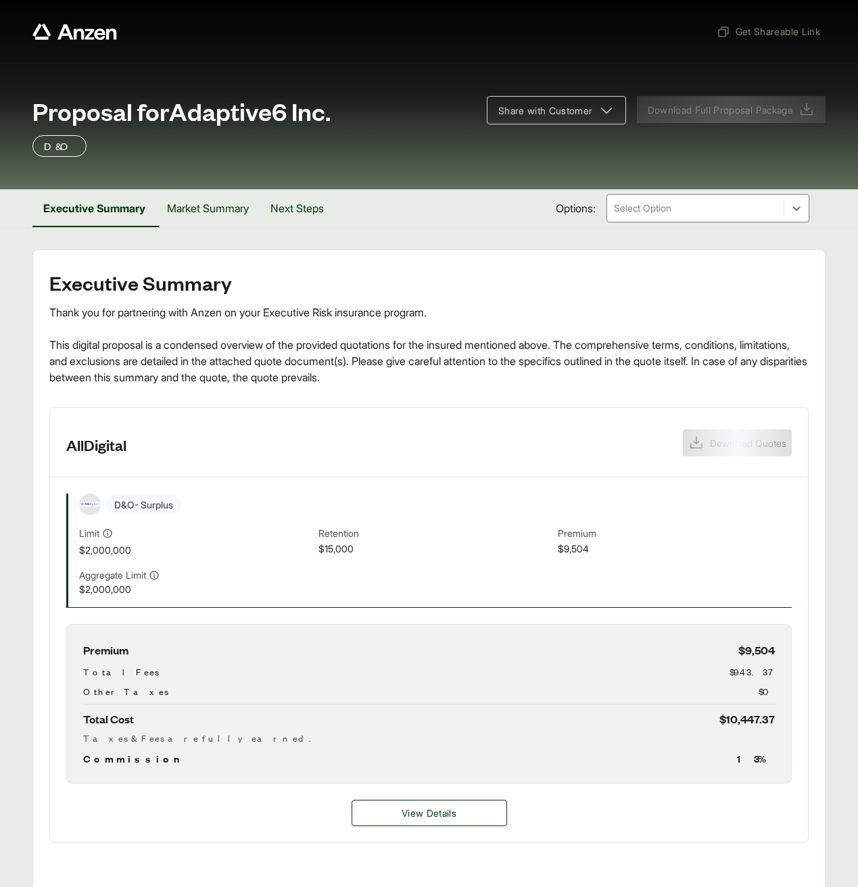  Describe the element at coordinates (108, 719) in the screenshot. I see `span: Total Cost` at that location.